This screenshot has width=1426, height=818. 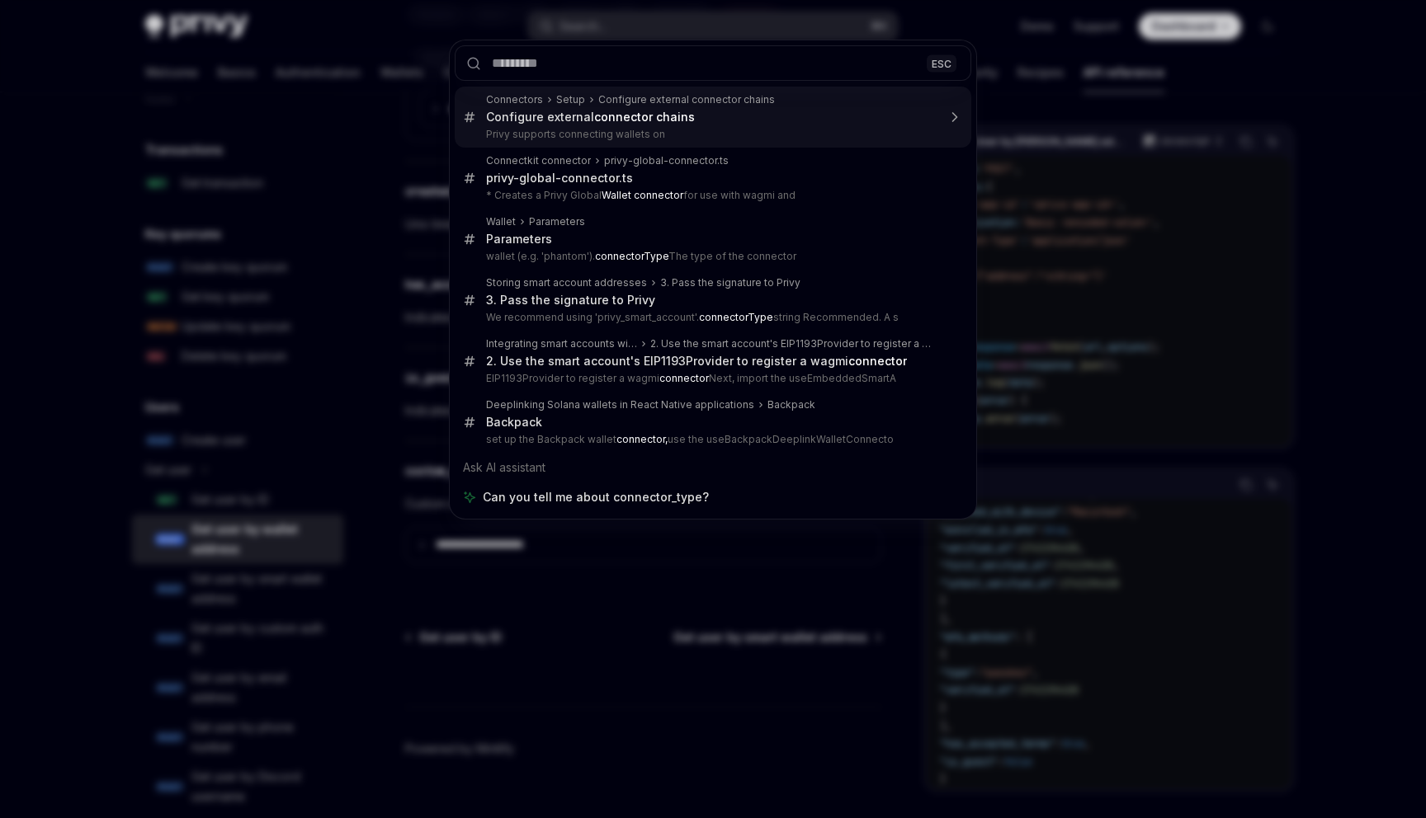 What do you see at coordinates (538, 161) in the screenshot?
I see `div: Connectkit connector` at bounding box center [538, 161].